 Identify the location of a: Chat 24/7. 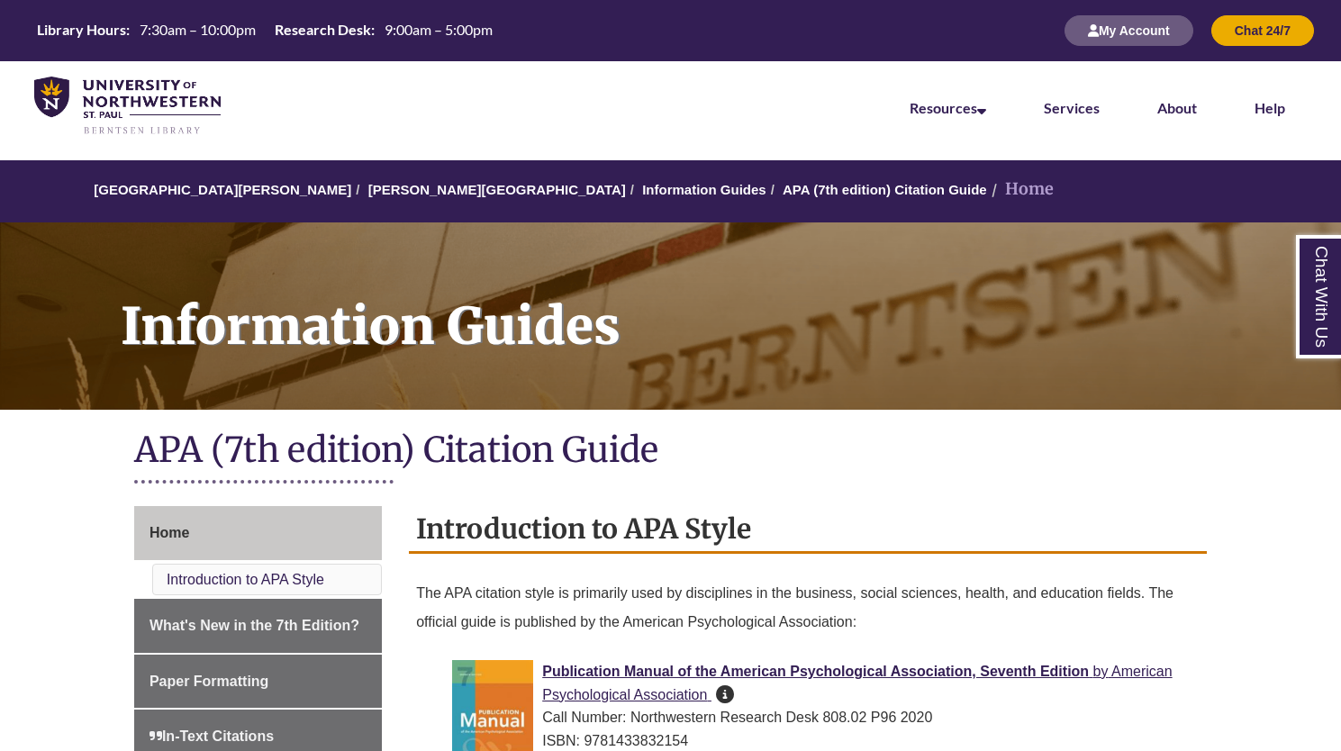
(1263, 30).